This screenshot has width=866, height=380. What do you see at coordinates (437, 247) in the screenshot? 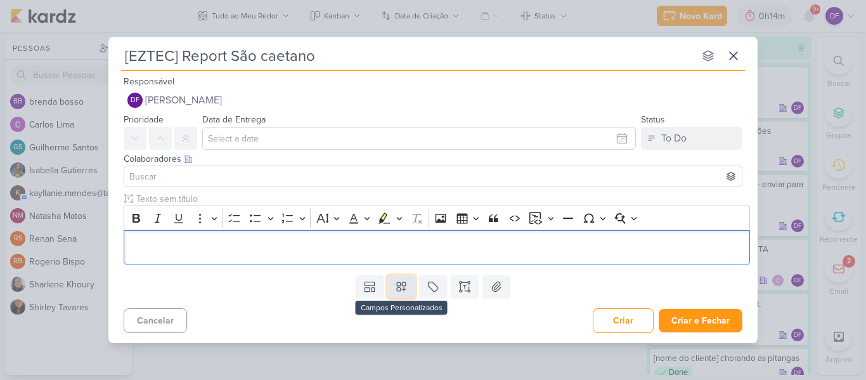
I see `div: Editor editing area: main` at bounding box center [437, 247].